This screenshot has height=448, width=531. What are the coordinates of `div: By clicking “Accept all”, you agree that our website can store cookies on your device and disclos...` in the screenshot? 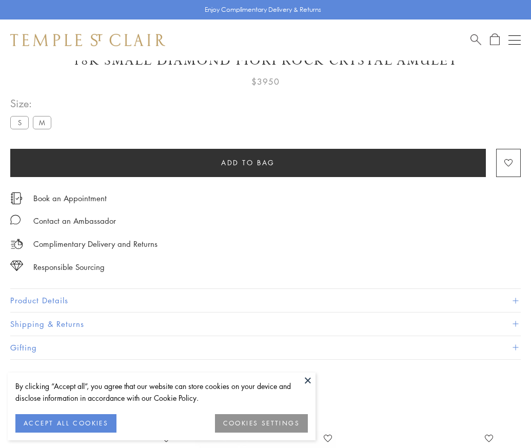 It's located at (162, 392).